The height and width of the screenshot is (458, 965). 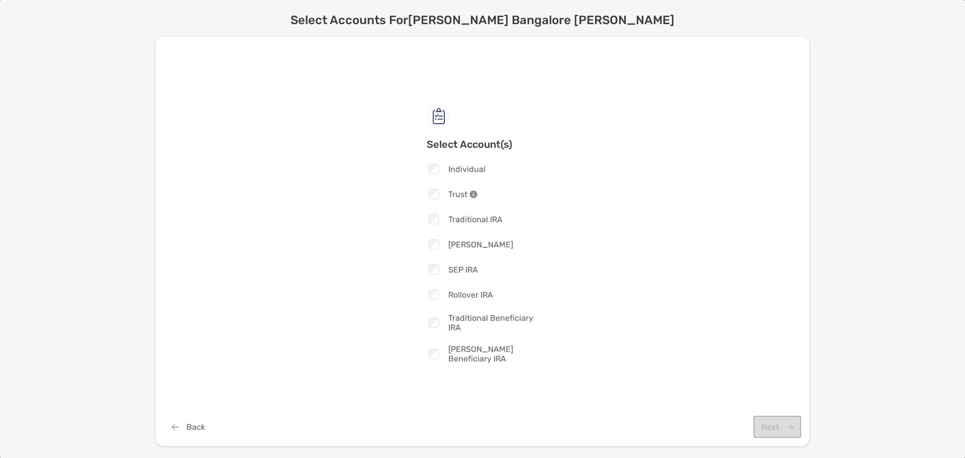 I want to click on span: Traditional Beneficiary IRA, so click(x=493, y=323).